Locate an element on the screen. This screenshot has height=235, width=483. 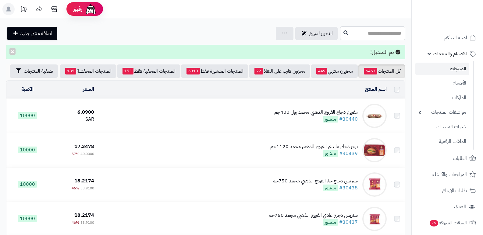
span: طلبات الإرجاع is located at coordinates (454, 191).